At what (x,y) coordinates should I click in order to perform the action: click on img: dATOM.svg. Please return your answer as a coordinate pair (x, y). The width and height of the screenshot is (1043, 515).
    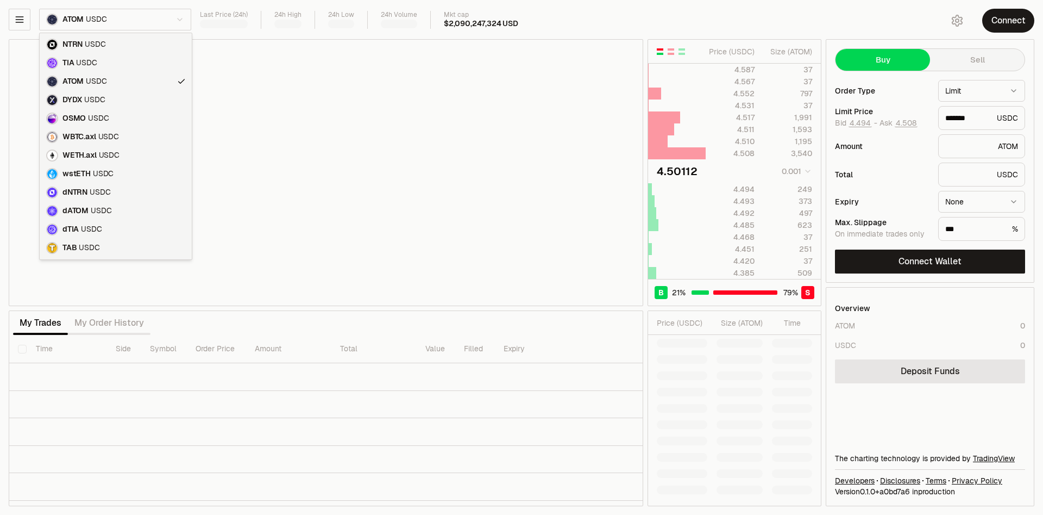
    Looking at the image, I should click on (52, 211).